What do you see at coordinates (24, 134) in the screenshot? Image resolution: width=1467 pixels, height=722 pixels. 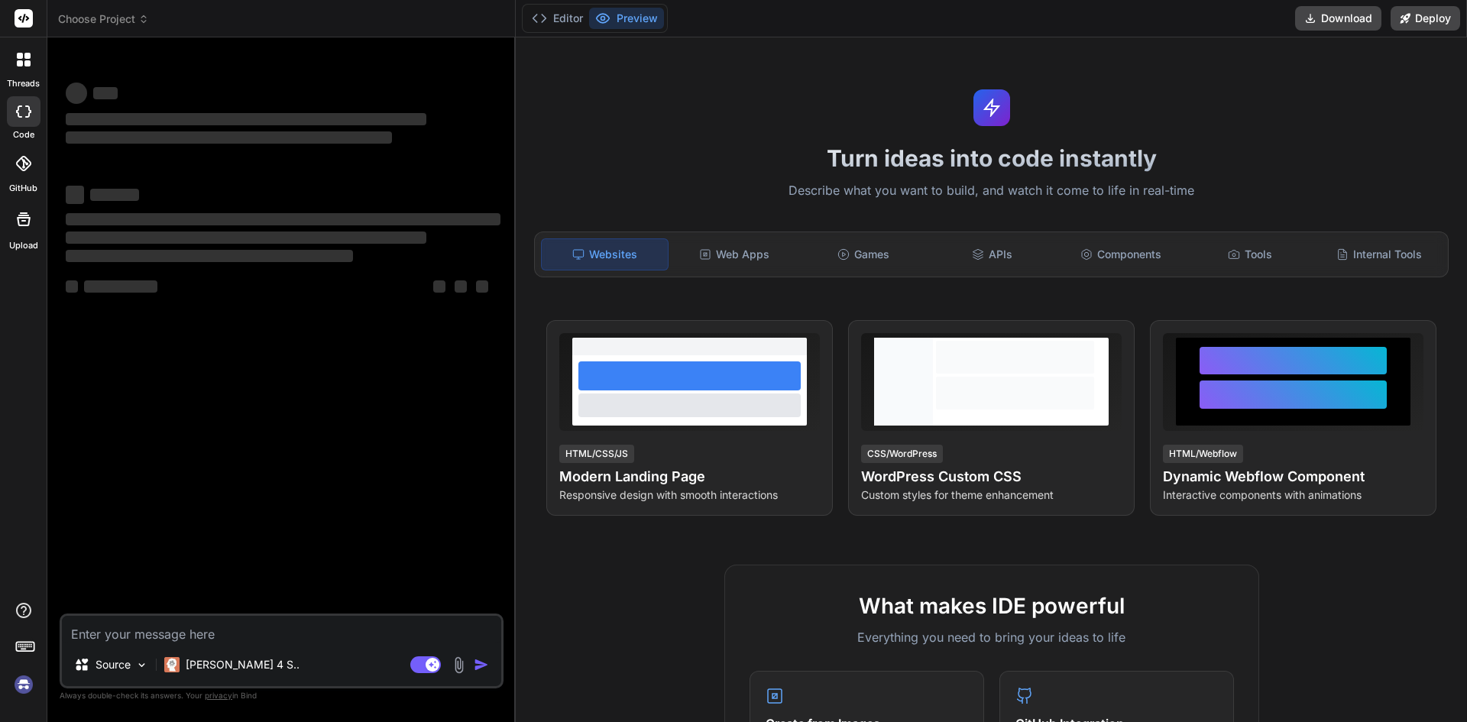 I see `label: code` at bounding box center [24, 134].